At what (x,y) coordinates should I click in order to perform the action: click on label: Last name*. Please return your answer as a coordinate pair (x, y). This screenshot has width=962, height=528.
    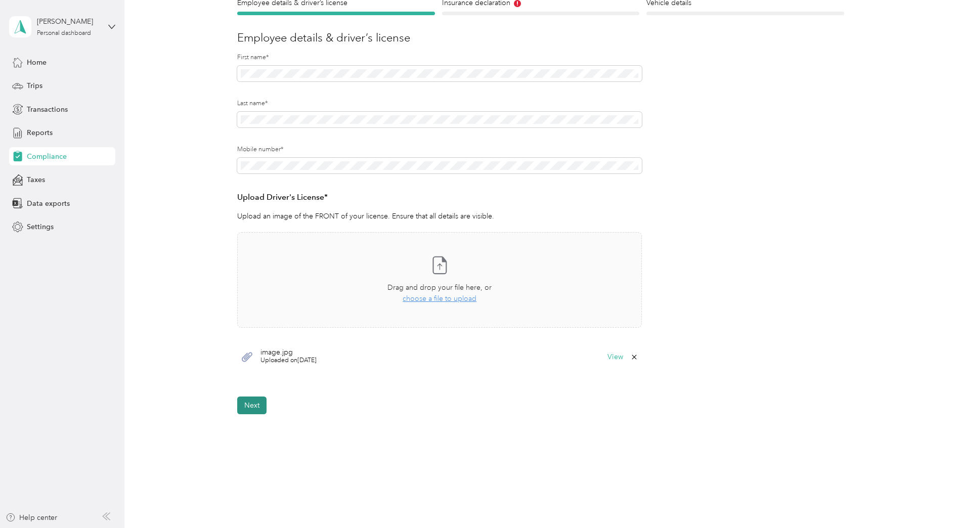
    Looking at the image, I should click on (439, 104).